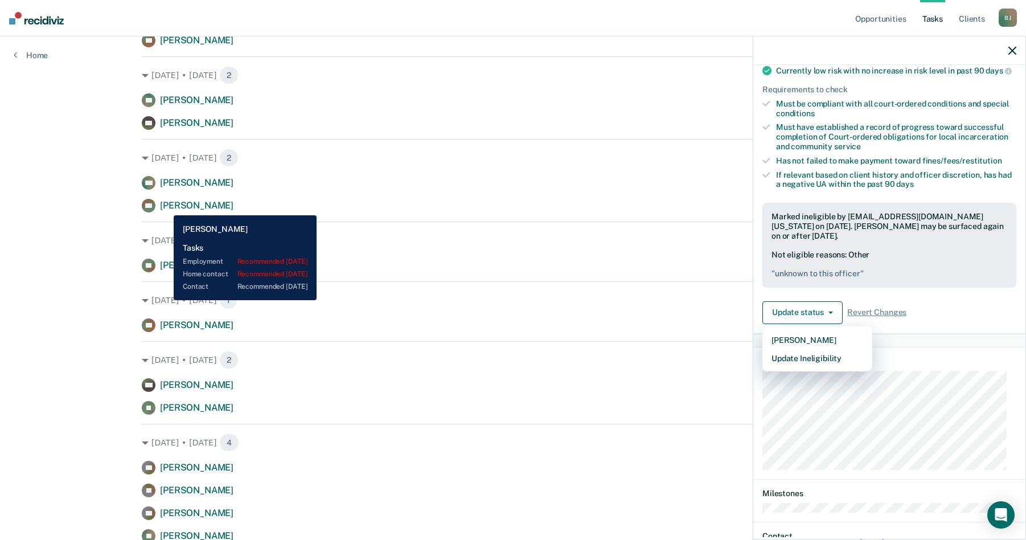 The image size is (1026, 540). I want to click on div: Client Details, so click(889, 340).